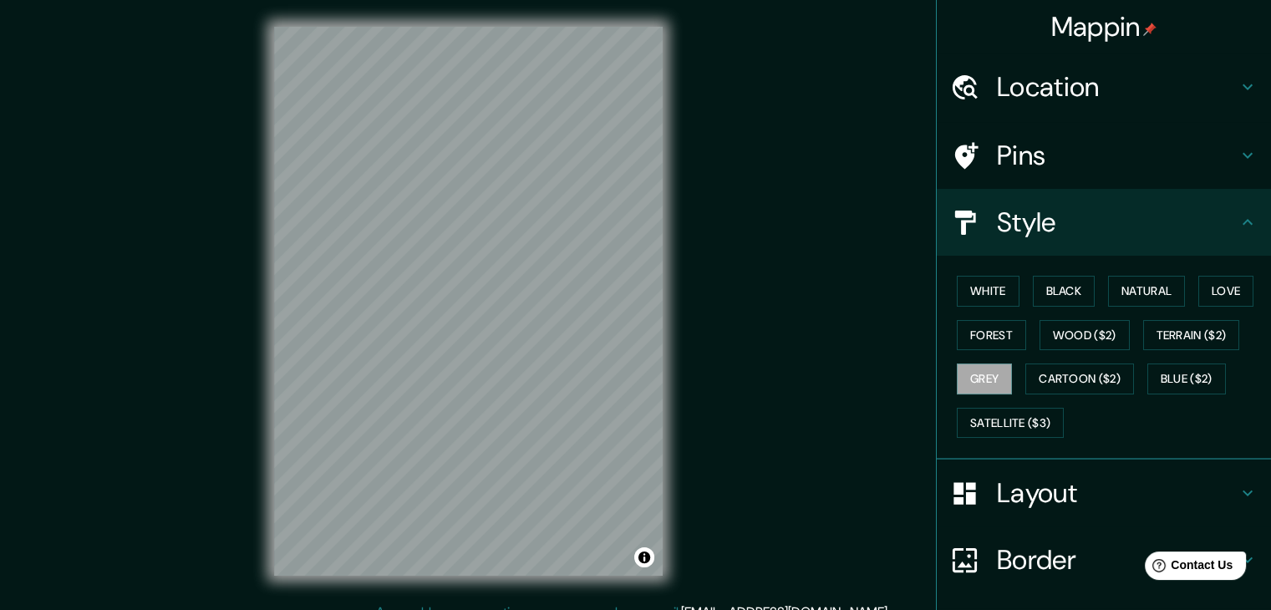 Image resolution: width=1271 pixels, height=610 pixels. What do you see at coordinates (1084, 335) in the screenshot?
I see `button: Wood ($2)` at bounding box center [1084, 335].